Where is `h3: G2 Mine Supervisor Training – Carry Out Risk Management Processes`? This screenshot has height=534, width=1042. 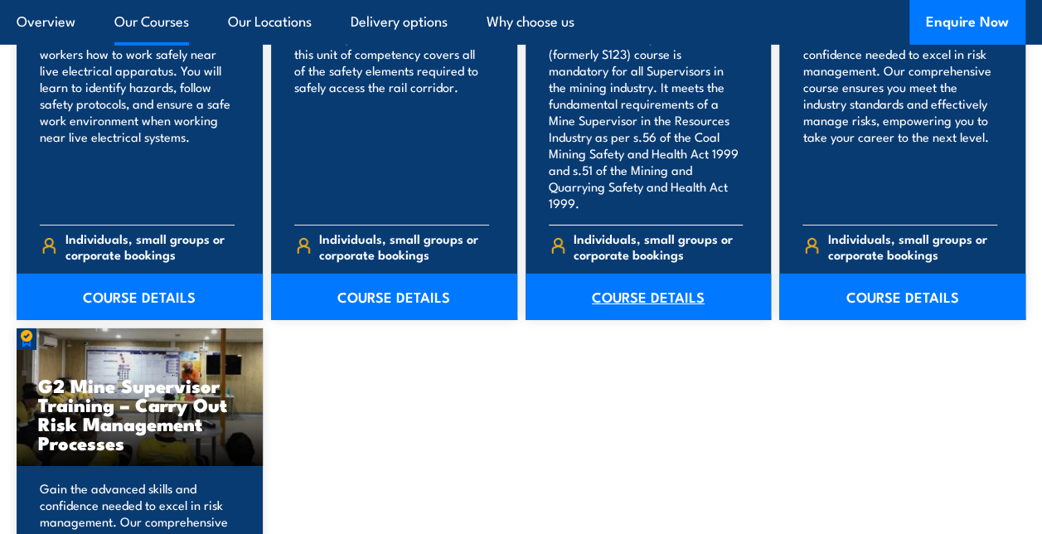 h3: G2 Mine Supervisor Training – Carry Out Risk Management Processes is located at coordinates (139, 413).